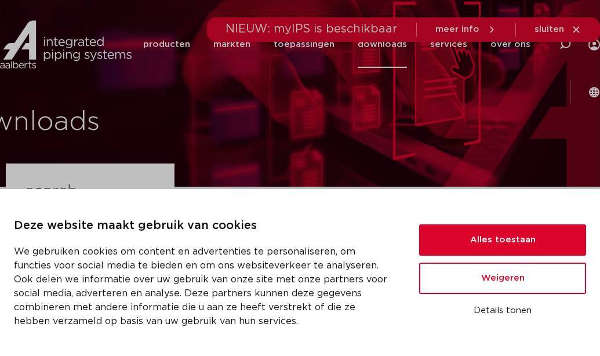  Describe the element at coordinates (557, 30) in the screenshot. I see `a: sluiten` at that location.